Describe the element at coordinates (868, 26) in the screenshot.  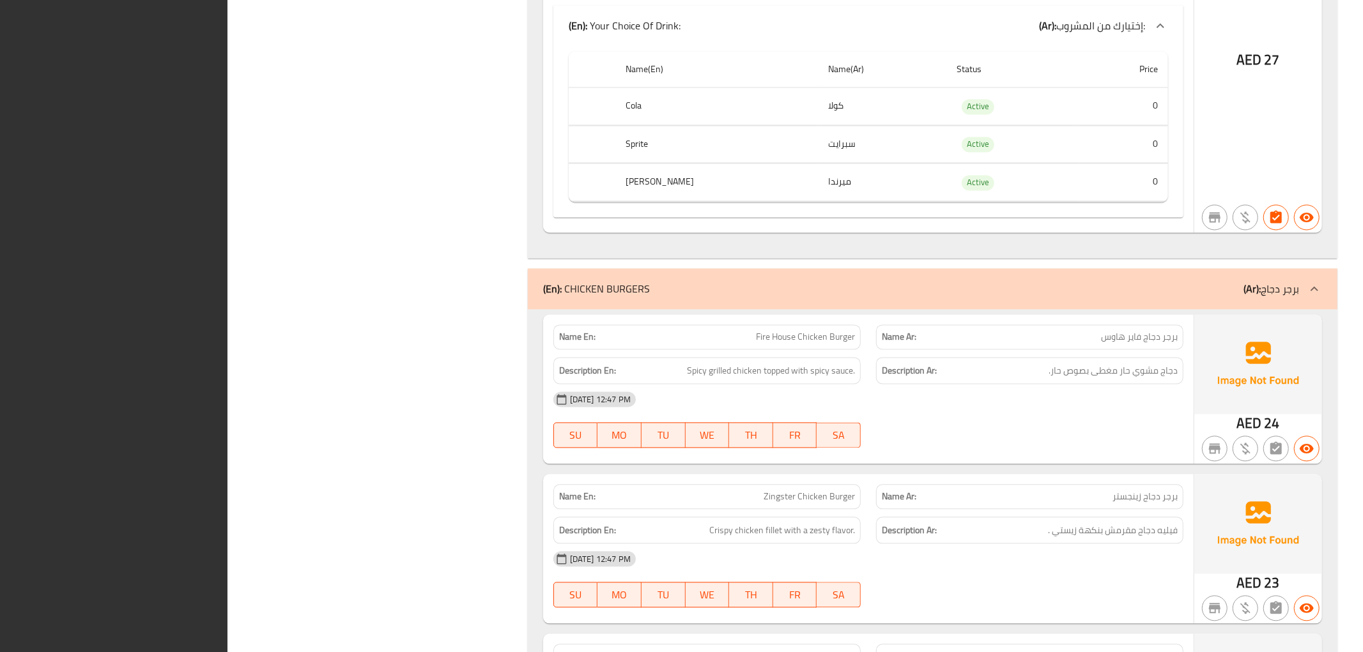
I see `div: (En): Your Choice Of Drink:(Ar):إختيارك من المشروب:` at that location.